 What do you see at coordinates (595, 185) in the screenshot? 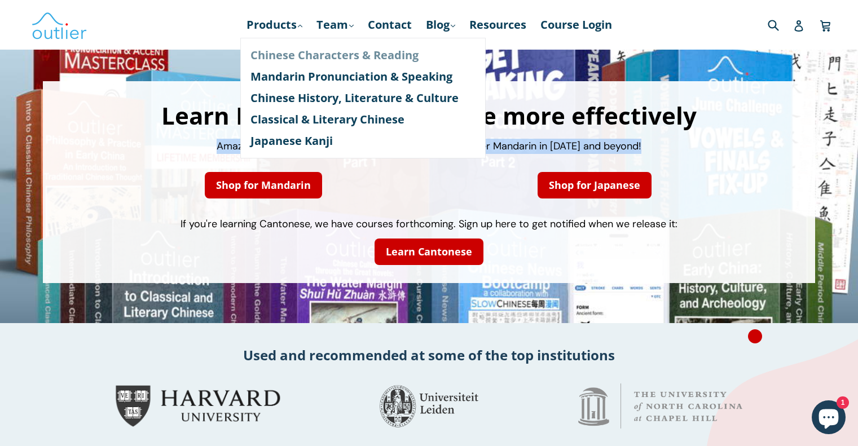
I see `a: Shop for Japanese` at bounding box center [595, 185].